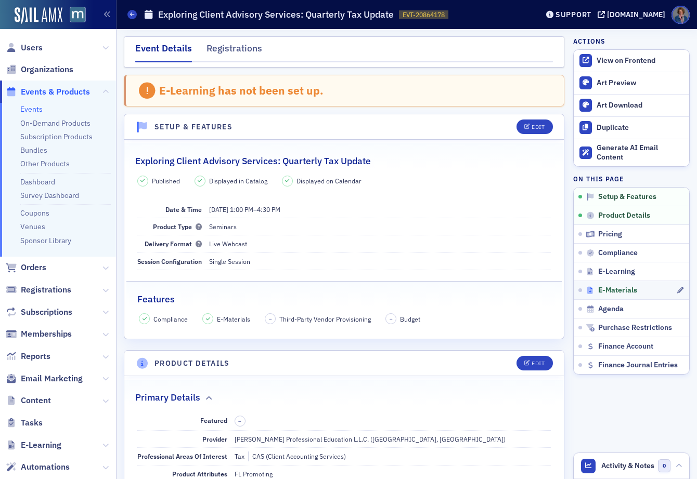 The width and height of the screenshot is (697, 479). Describe the element at coordinates (215, 439) in the screenshot. I see `span: Provider` at that location.